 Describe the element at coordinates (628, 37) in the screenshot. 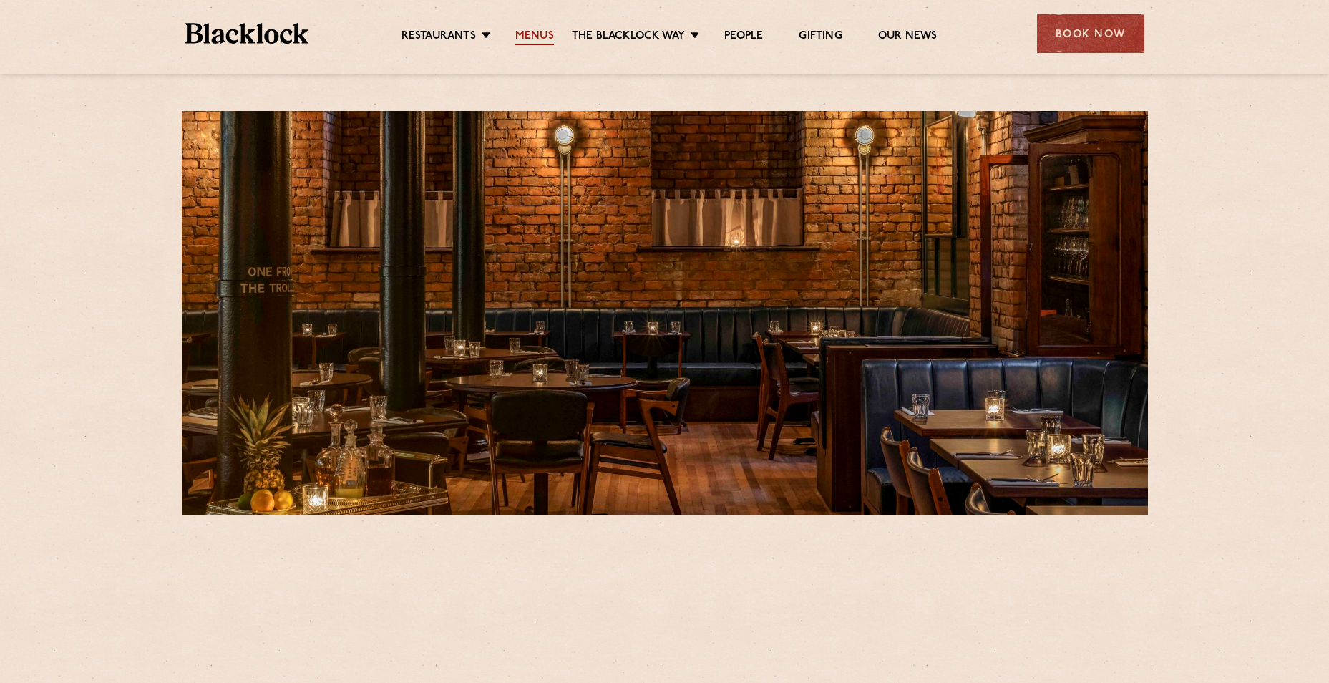

I see `a: The Blacklock Way` at that location.